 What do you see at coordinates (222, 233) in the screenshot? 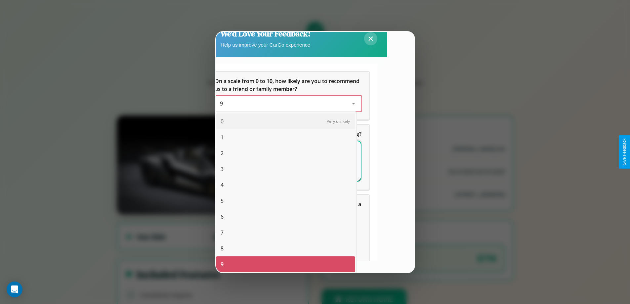
I see `span: 7` at bounding box center [222, 233].